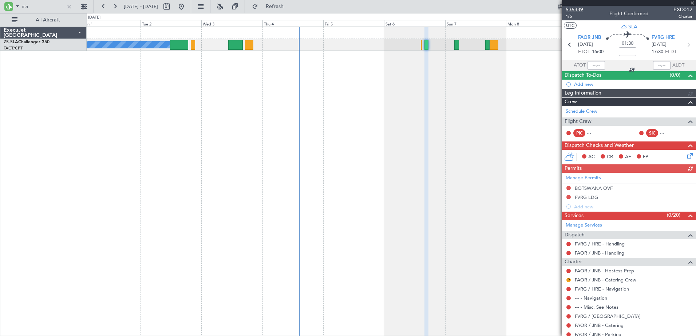  What do you see at coordinates (582, 112) in the screenshot?
I see `a: Schedule Crew` at bounding box center [582, 112].